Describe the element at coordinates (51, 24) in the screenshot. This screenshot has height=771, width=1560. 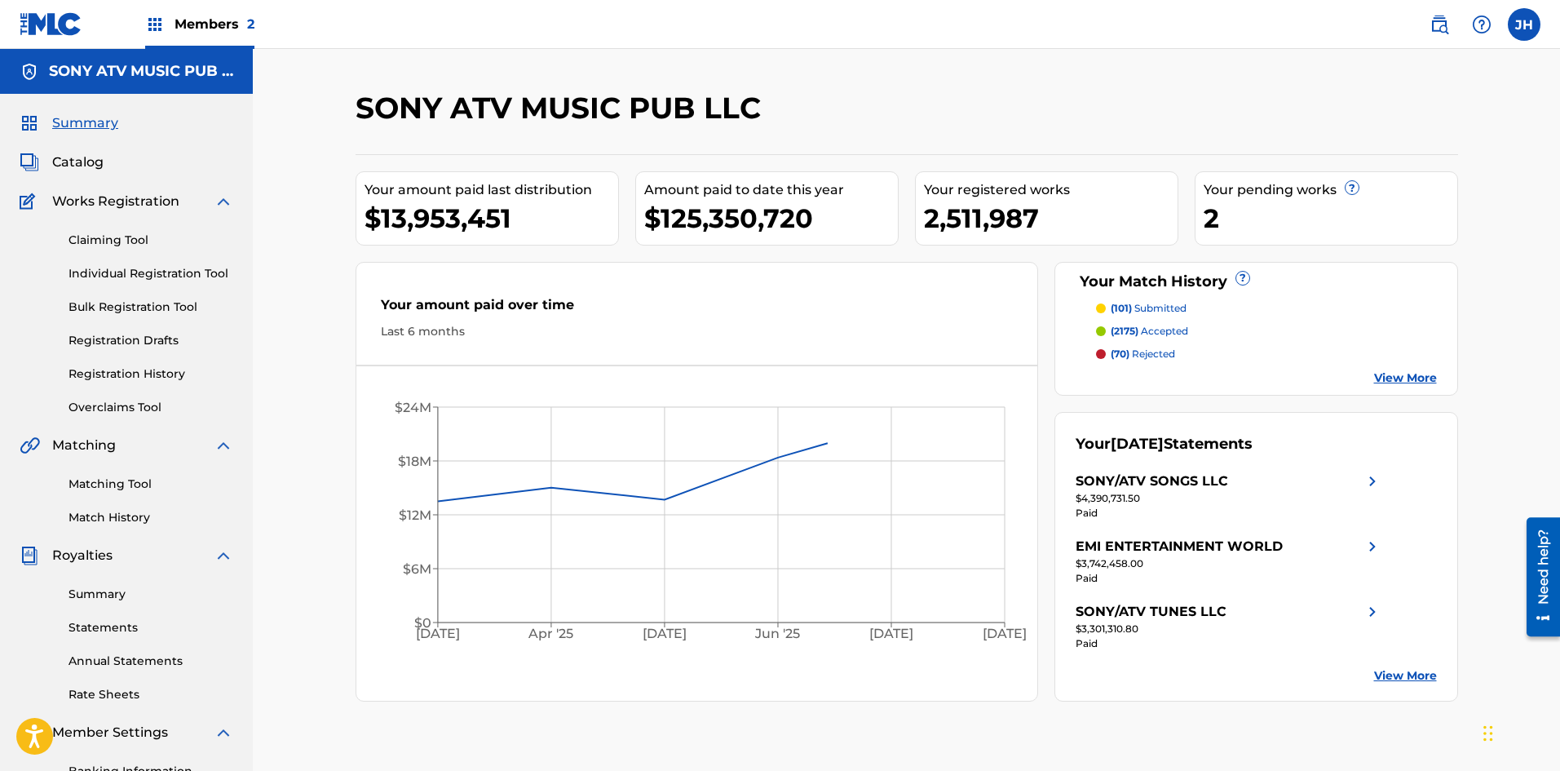
I see `img: MLC Logo` at that location.